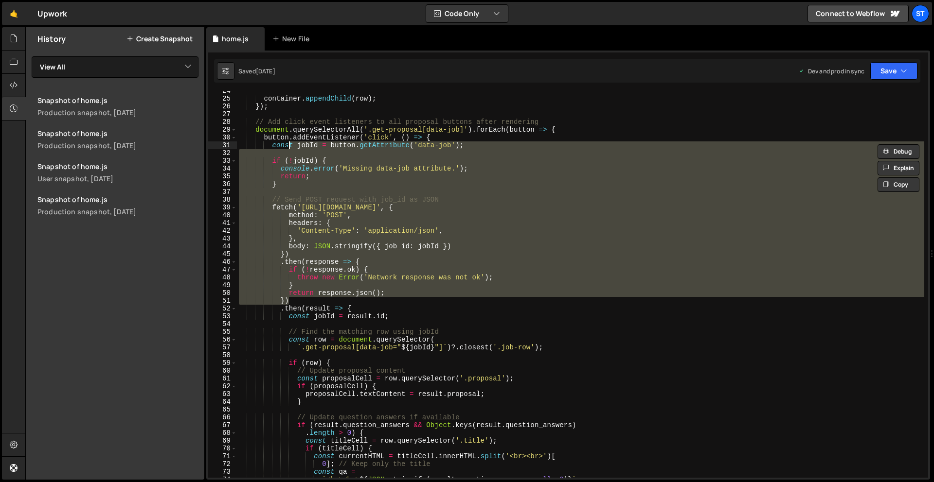  I want to click on div: 53, so click(222, 317).